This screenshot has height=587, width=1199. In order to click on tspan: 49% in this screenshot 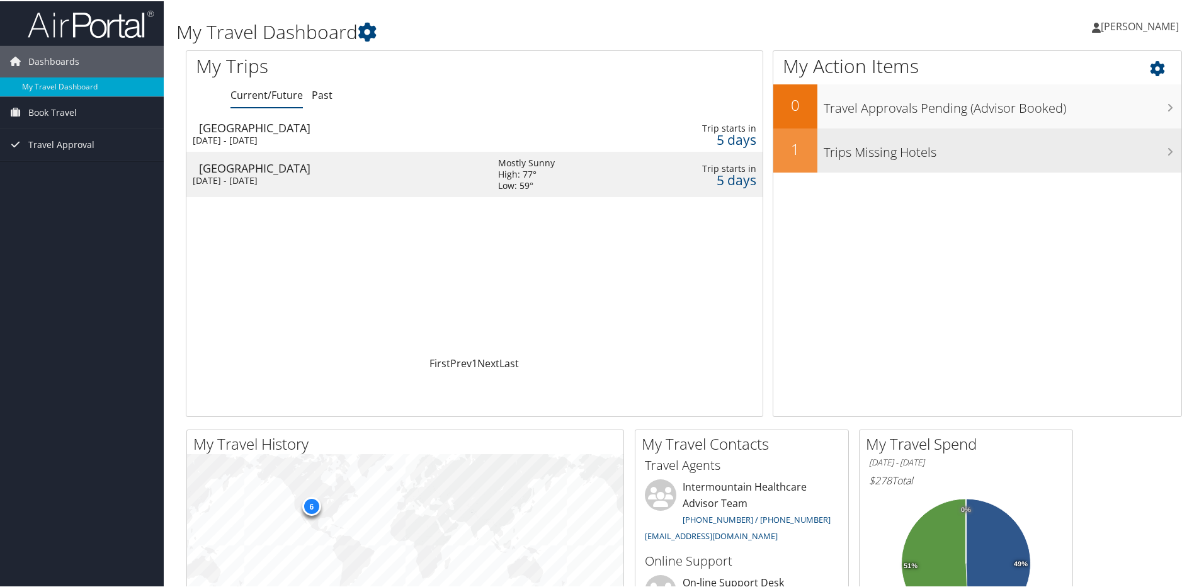, I will do `click(1021, 563)`.